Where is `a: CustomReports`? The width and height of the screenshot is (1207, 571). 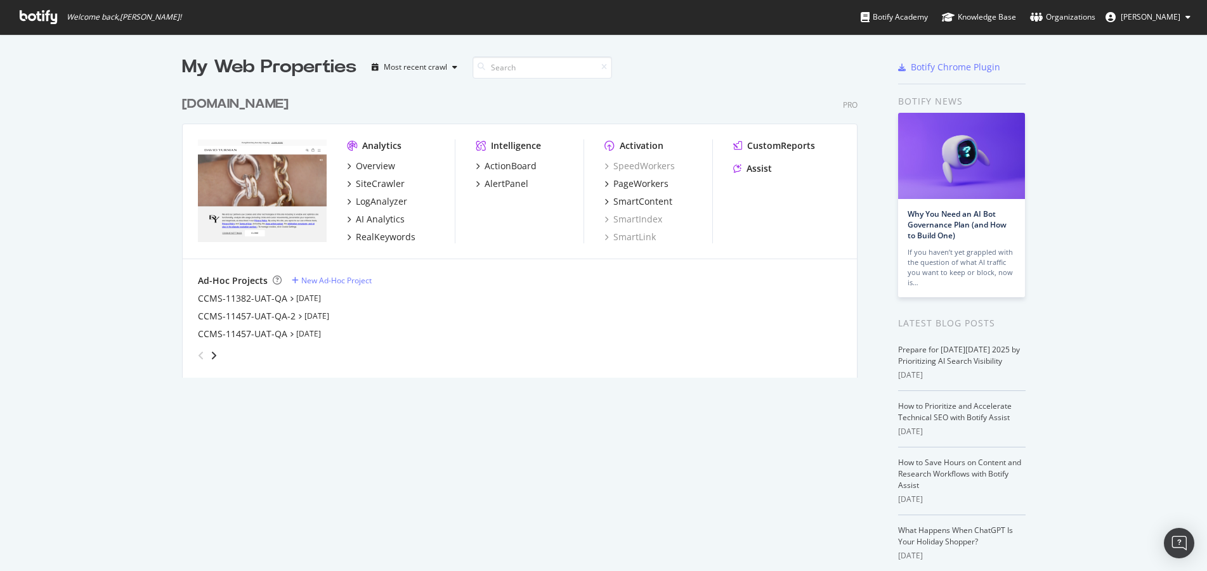
a: CustomReports is located at coordinates (774, 146).